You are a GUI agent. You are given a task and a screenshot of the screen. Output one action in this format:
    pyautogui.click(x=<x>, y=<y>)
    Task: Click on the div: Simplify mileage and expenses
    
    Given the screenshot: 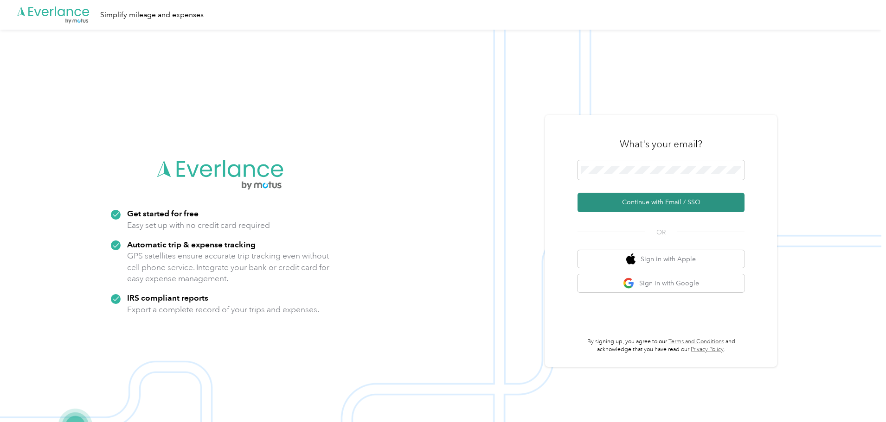 What is the action you would take?
    pyautogui.click(x=152, y=15)
    